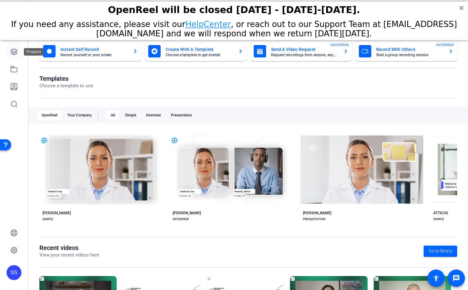 Image resolution: width=468 pixels, height=290 pixels. I want to click on mat-icon: message, so click(456, 278).